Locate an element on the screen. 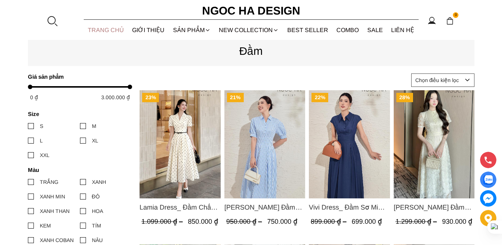 This screenshot has height=245, width=502. a: Display image is located at coordinates (489, 179).